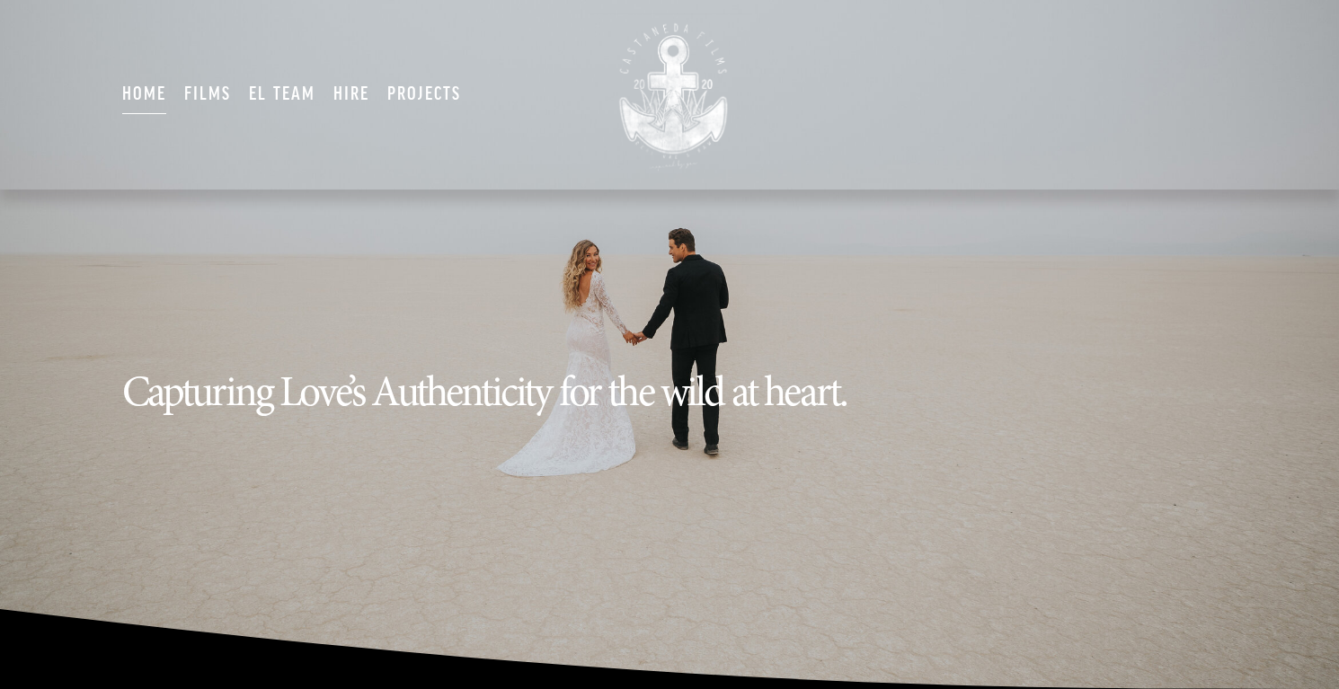 The width and height of the screenshot is (1339, 689). Describe the element at coordinates (145, 94) in the screenshot. I see `a: Home` at that location.